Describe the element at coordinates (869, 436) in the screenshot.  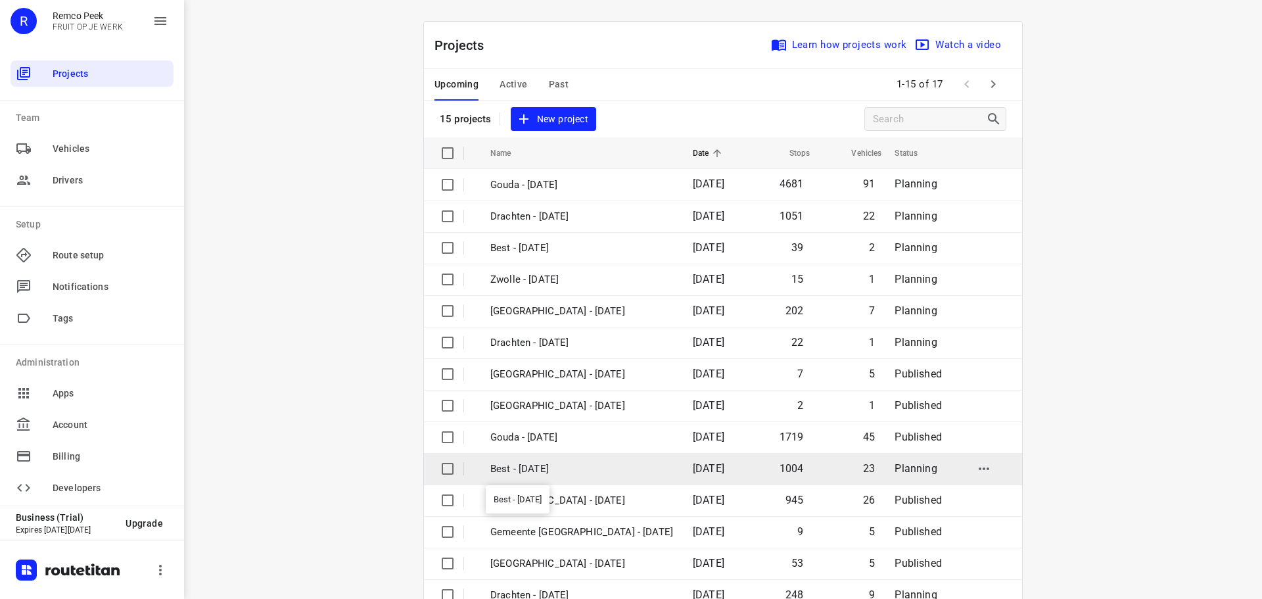
I see `span: 45` at that location.